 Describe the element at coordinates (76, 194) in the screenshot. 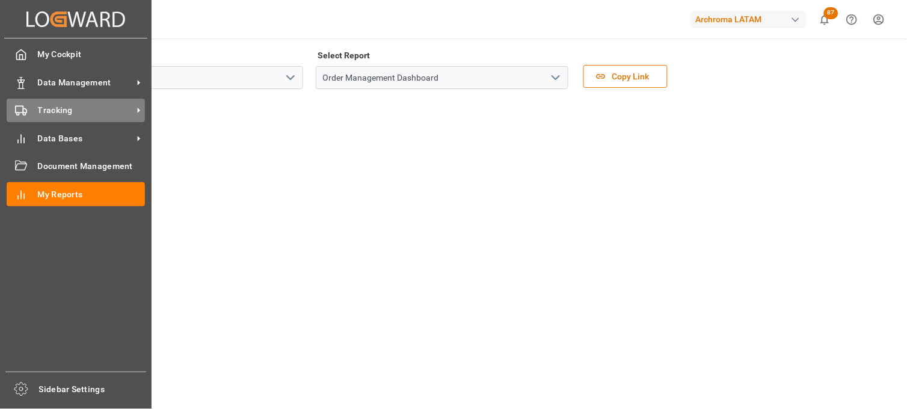

I see `a: My Reports` at that location.